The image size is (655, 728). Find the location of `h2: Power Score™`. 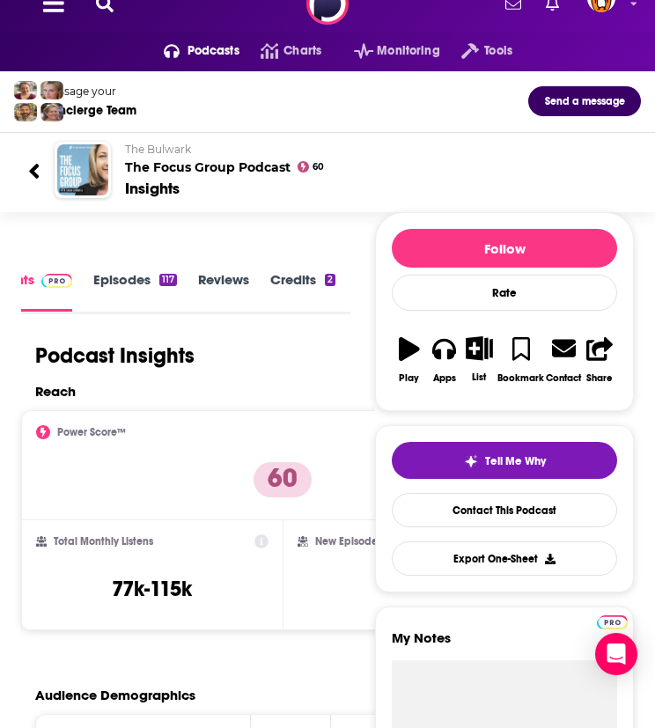

h2: Power Score™ is located at coordinates (92, 432).